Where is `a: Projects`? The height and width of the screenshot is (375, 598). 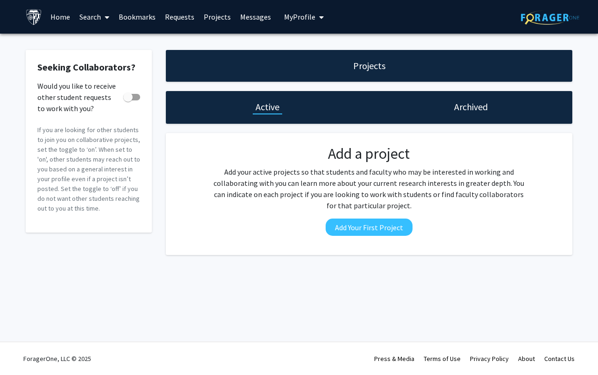
a: Projects is located at coordinates (217, 17).